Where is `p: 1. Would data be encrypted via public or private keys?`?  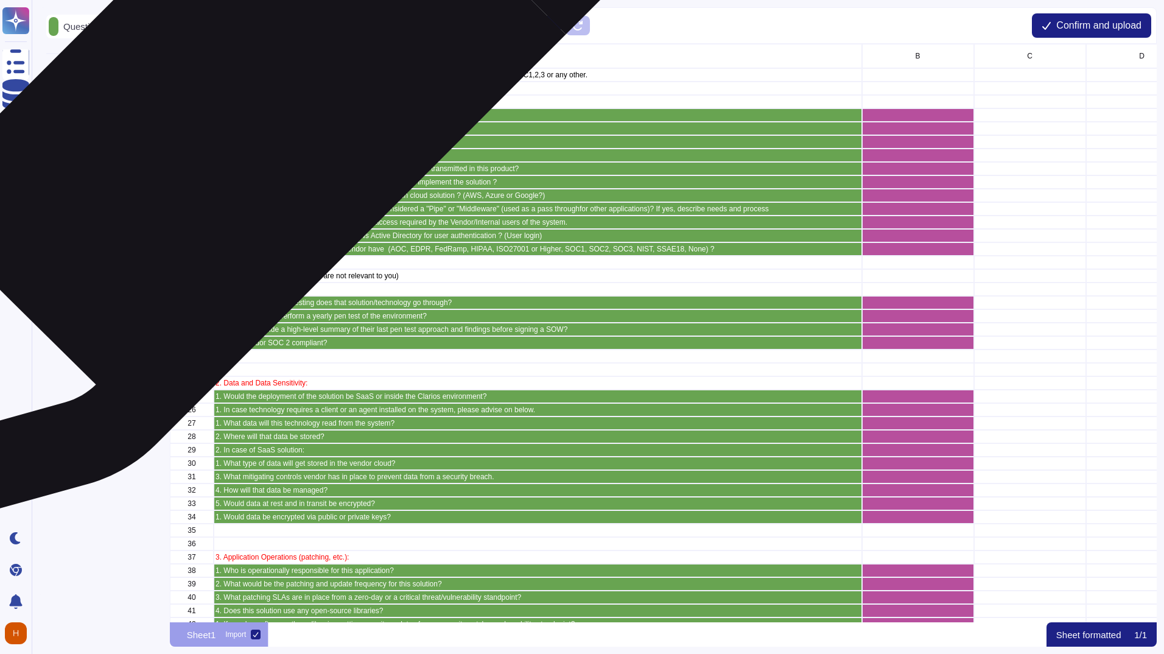 p: 1. Would data be encrypted via public or private keys? is located at coordinates (537, 517).